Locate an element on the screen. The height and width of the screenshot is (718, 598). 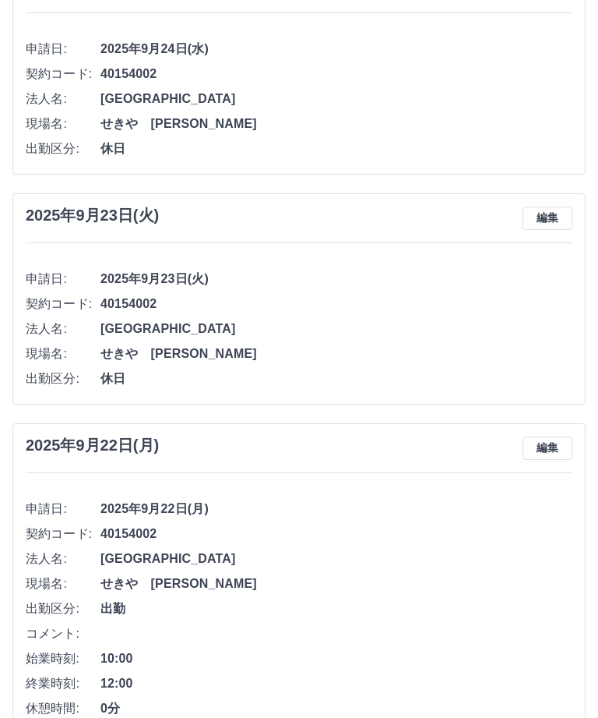
span: 12:00 is located at coordinates (337, 683).